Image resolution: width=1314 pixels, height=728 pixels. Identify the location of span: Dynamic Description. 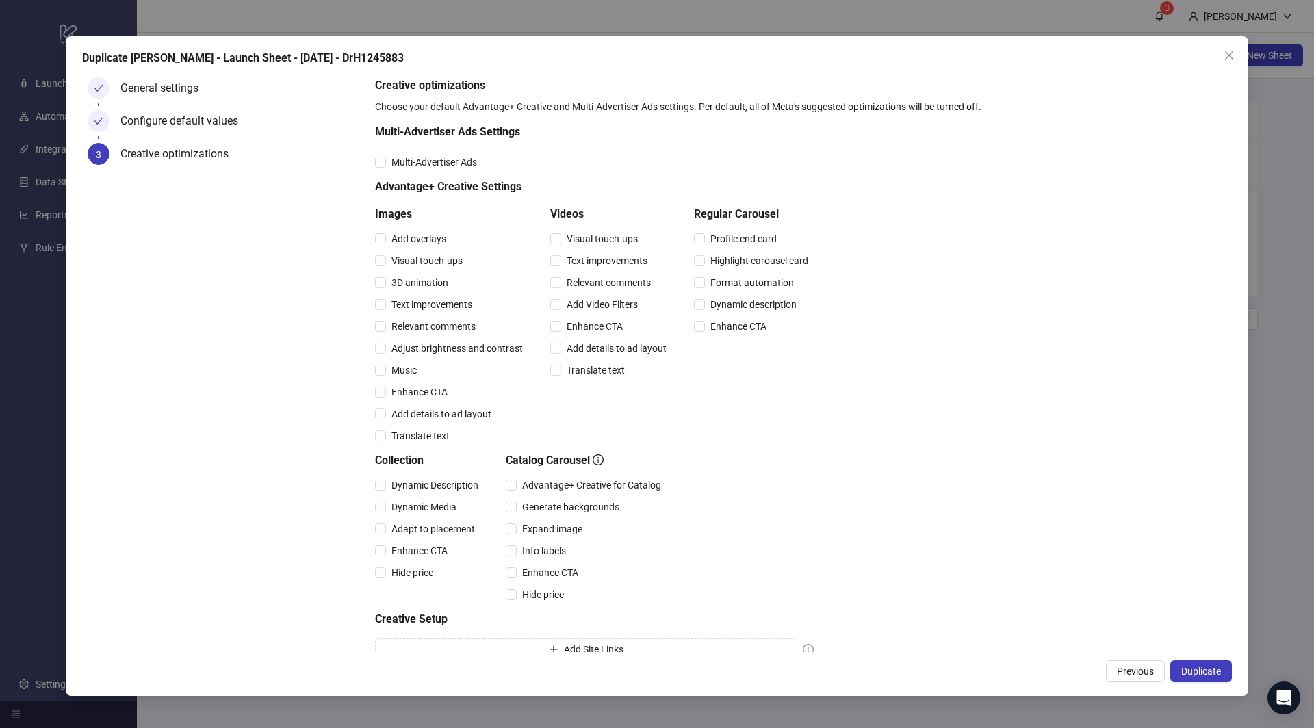
(434, 485).